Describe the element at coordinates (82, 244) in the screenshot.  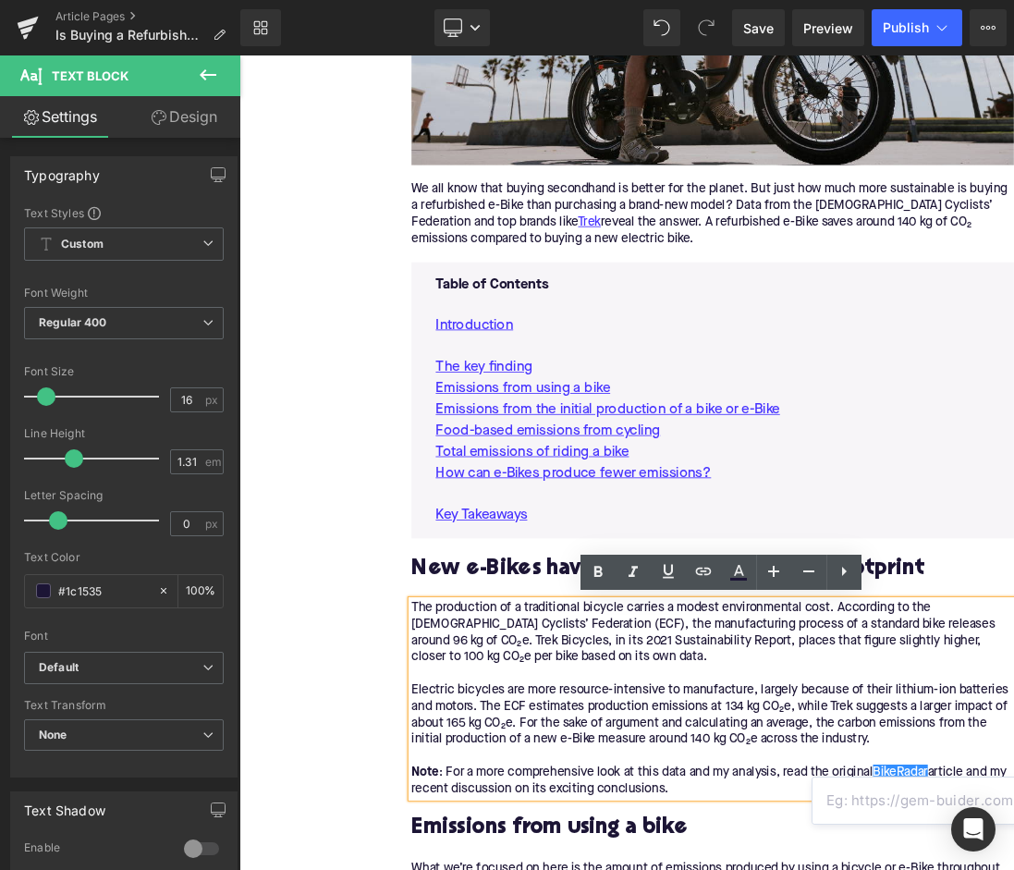
I see `b: Custom` at that location.